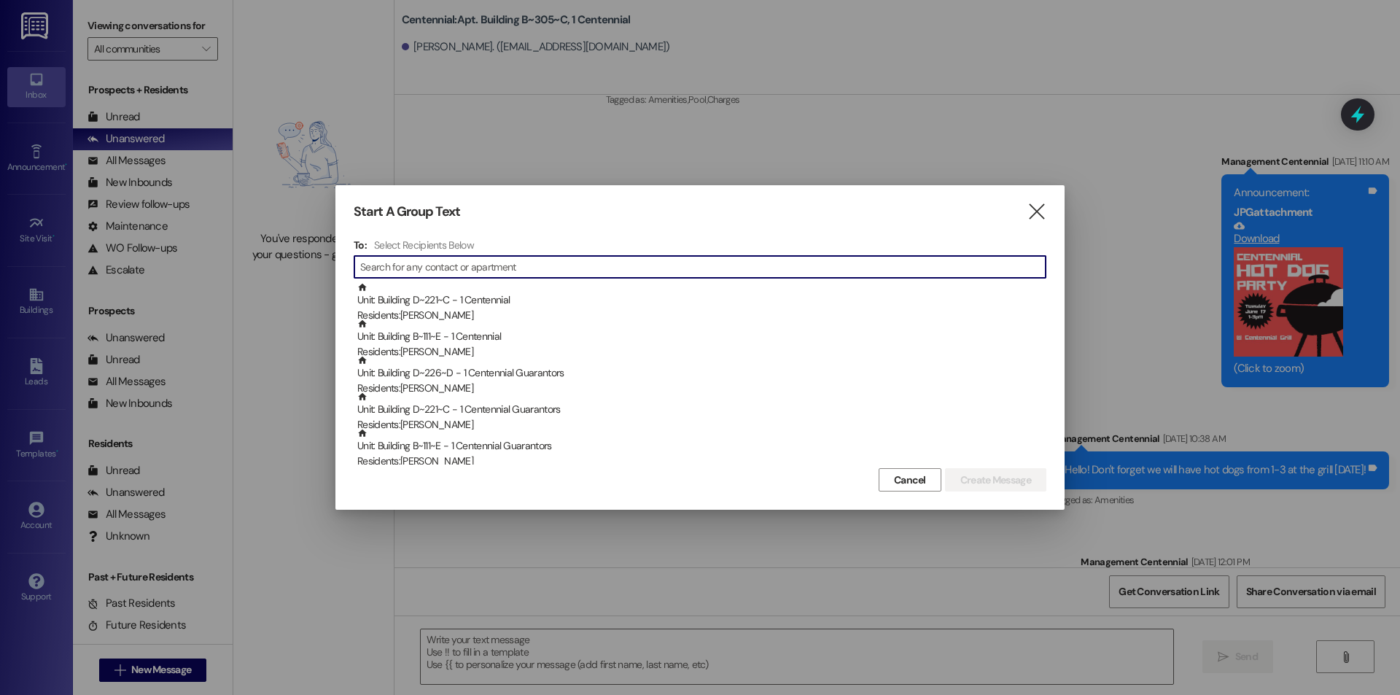 This screenshot has width=1400, height=695. Describe the element at coordinates (910, 480) in the screenshot. I see `button: Cancel` at that location.